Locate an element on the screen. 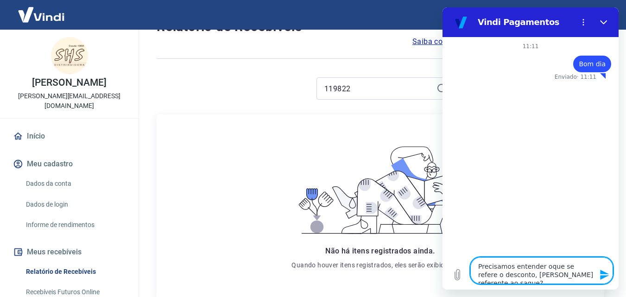 This screenshot has height=297, width=626. a: Dados da conta is located at coordinates (75, 183).